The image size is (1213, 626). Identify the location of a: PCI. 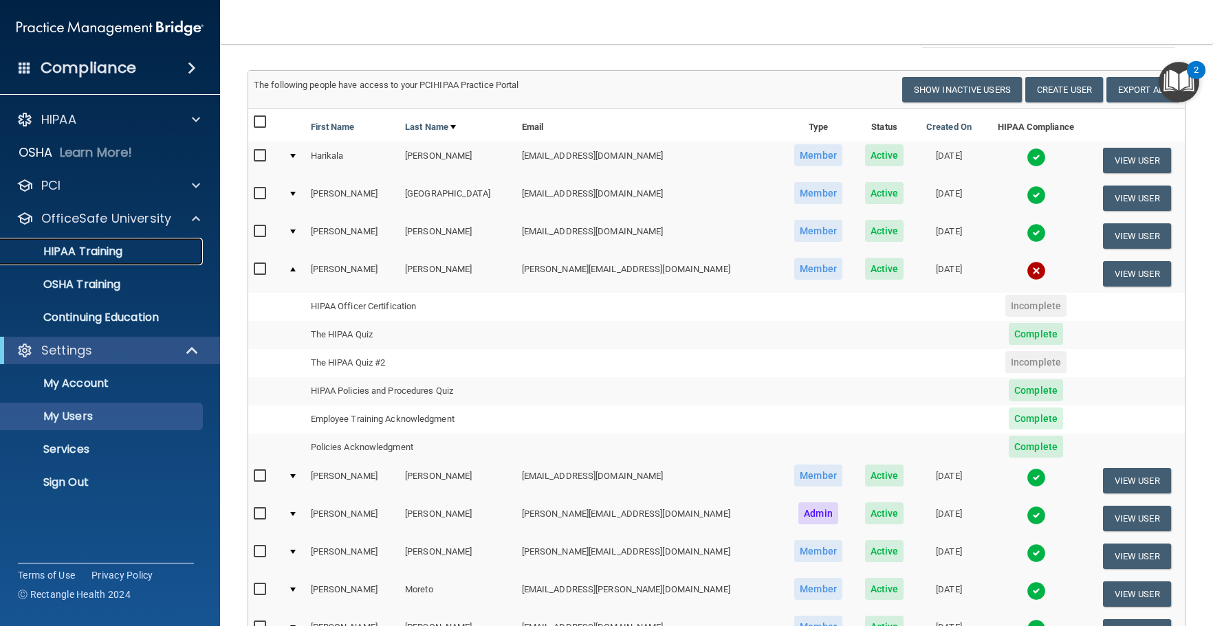
(108, 186).